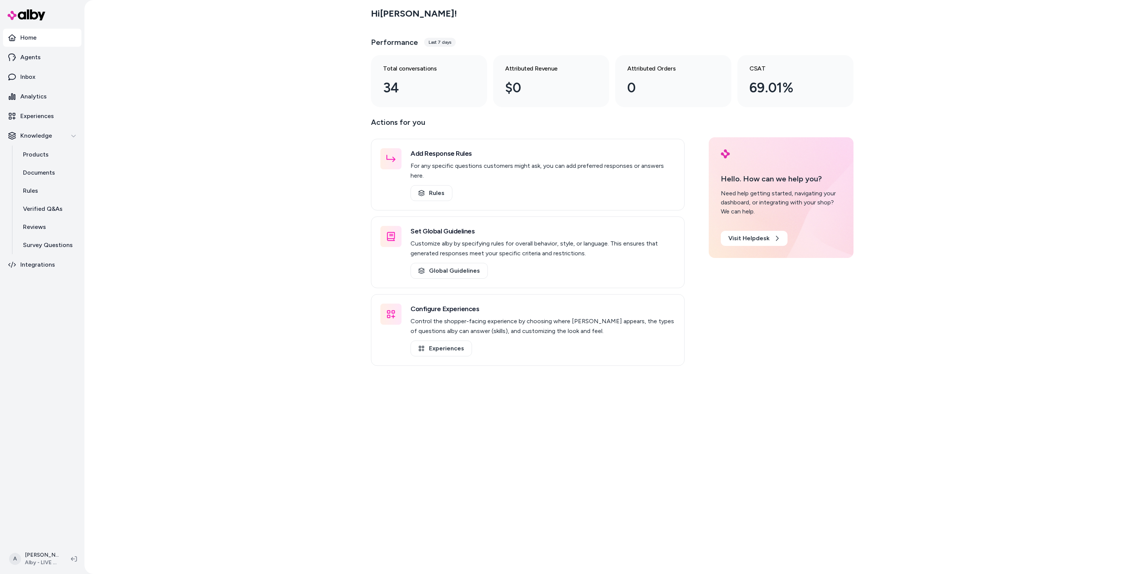 This screenshot has width=1140, height=574. Describe the element at coordinates (48, 245) in the screenshot. I see `a: Survey Questions` at that location.